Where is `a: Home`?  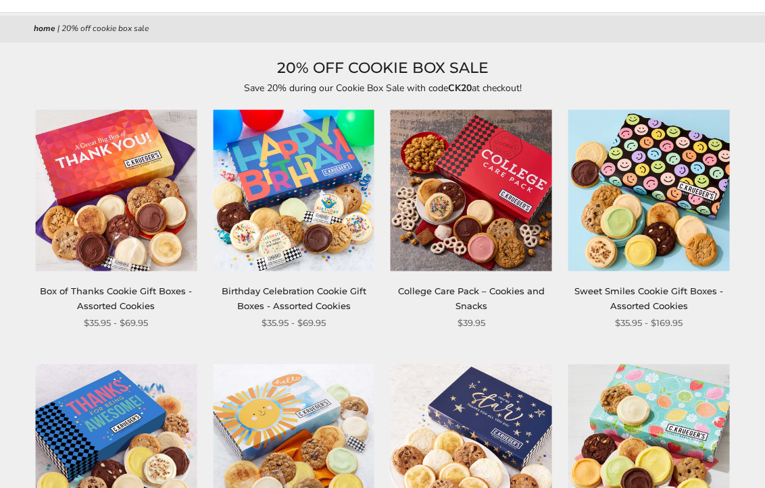 a: Home is located at coordinates (45, 28).